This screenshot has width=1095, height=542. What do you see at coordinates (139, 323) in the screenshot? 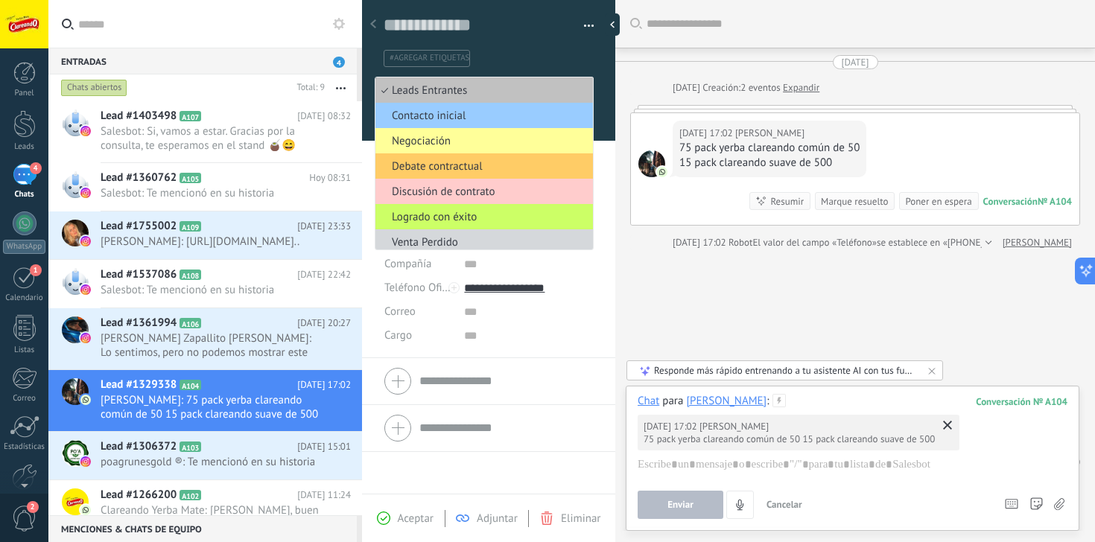
I see `span: Lead #1361994` at bounding box center [139, 323].